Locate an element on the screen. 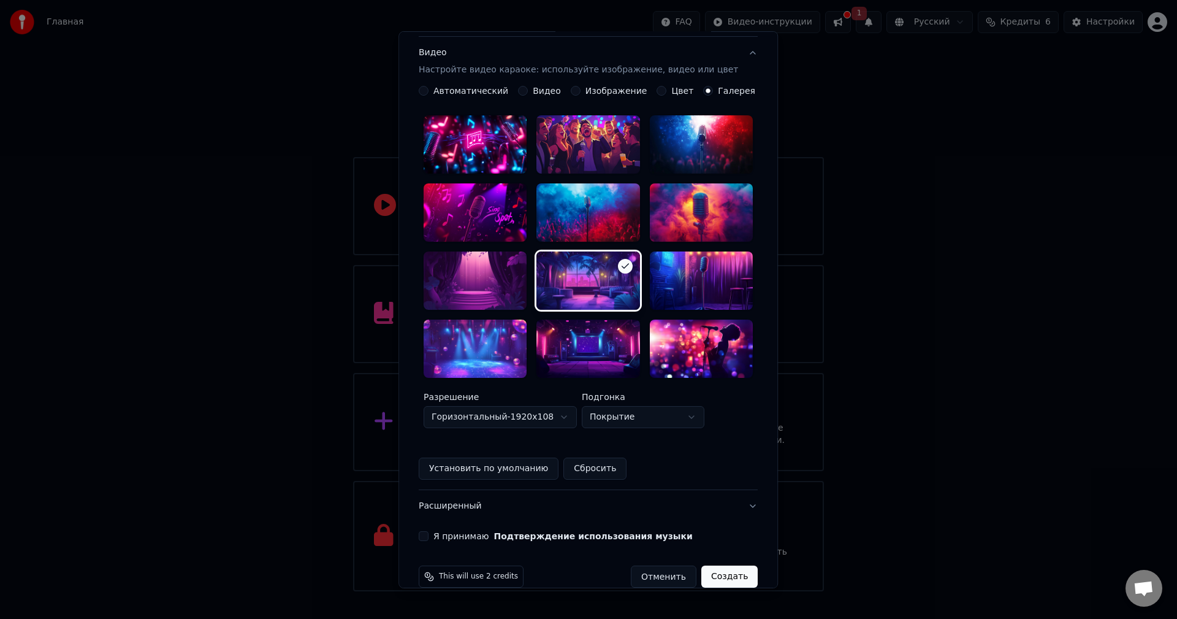 This screenshot has width=1177, height=619. button: Я принимаю is located at coordinates (594, 536).